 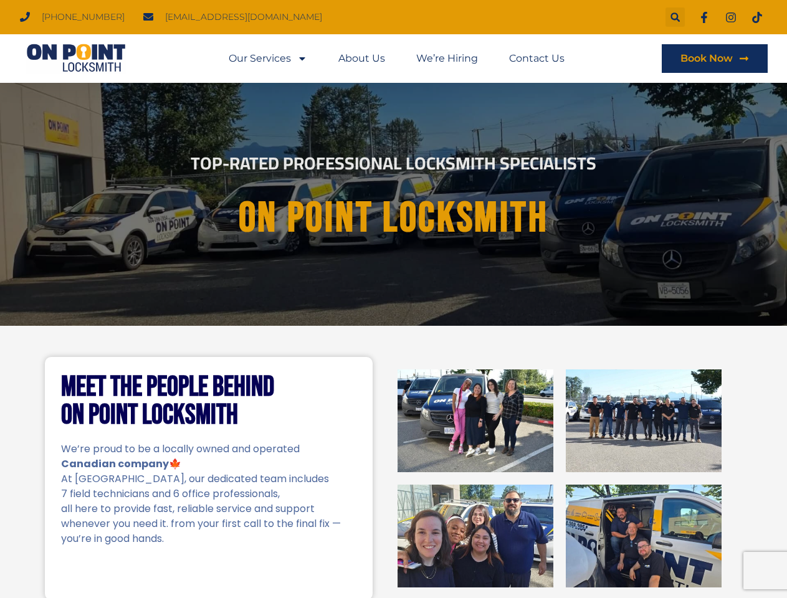 I want to click on h1: On point Locksmith, so click(x=394, y=218).